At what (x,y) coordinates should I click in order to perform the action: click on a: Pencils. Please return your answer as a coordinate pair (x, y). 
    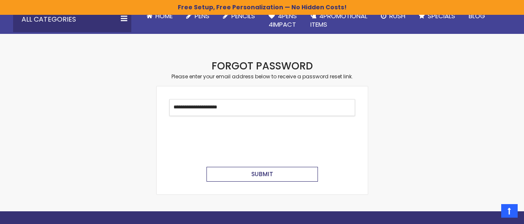
    Looking at the image, I should click on (239, 16).